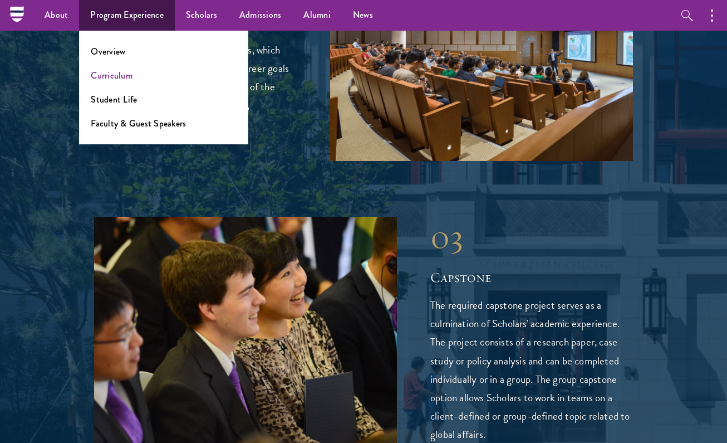 This screenshot has width=727, height=443. Describe the element at coordinates (138, 123) in the screenshot. I see `a: Faculty & Guest Speakers` at that location.